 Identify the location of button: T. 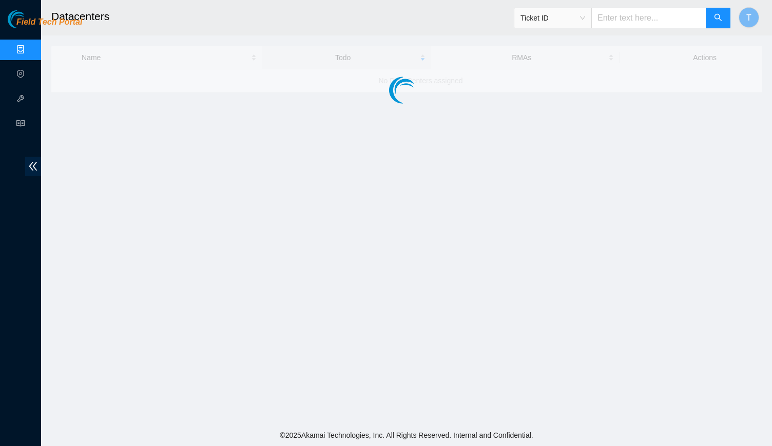
(749, 17).